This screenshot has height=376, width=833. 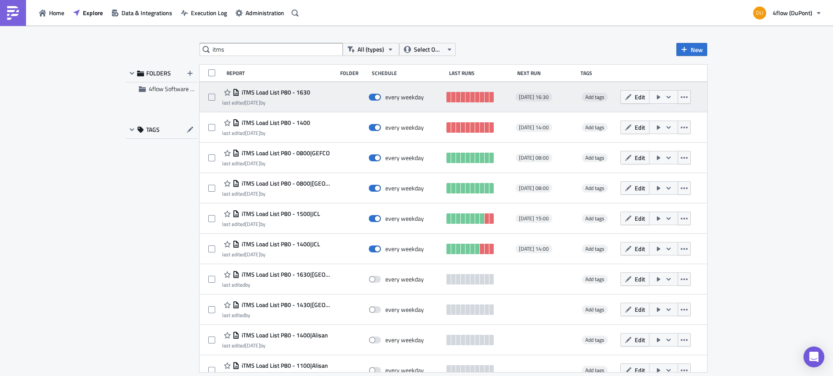 What do you see at coordinates (546, 73) in the screenshot?
I see `div: Next Run` at bounding box center [546, 73].